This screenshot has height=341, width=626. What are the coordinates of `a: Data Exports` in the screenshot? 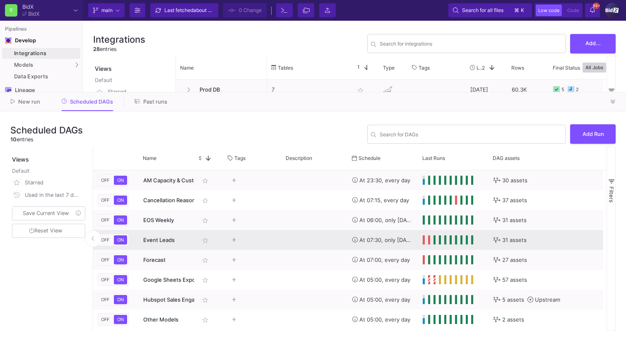 It's located at (41, 77).